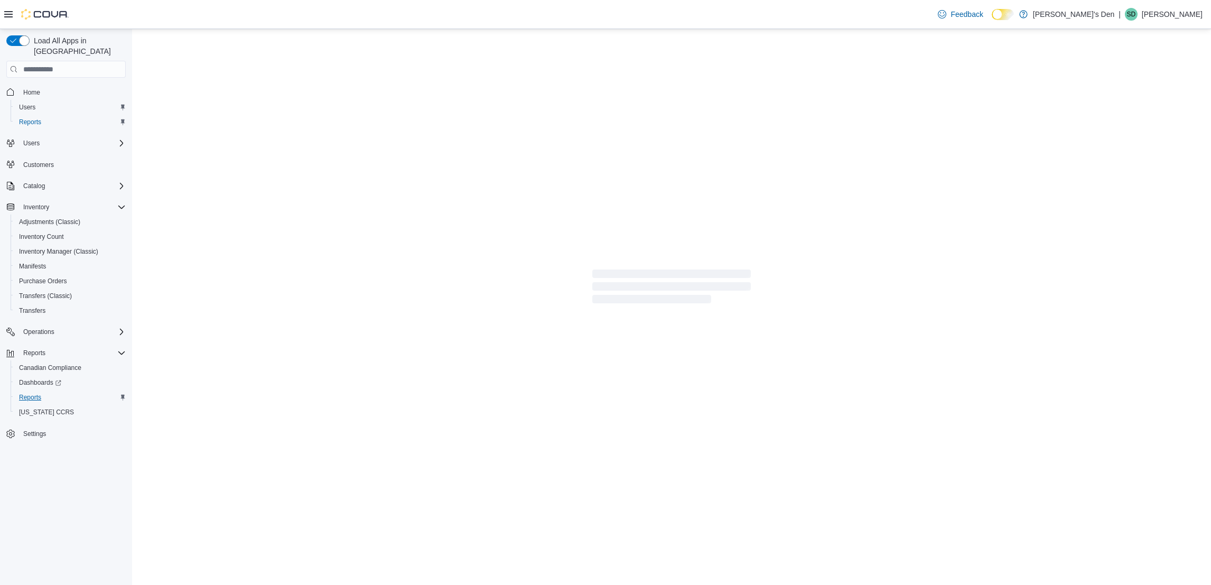  Describe the element at coordinates (70, 266) in the screenshot. I see `button: Manifests` at that location.